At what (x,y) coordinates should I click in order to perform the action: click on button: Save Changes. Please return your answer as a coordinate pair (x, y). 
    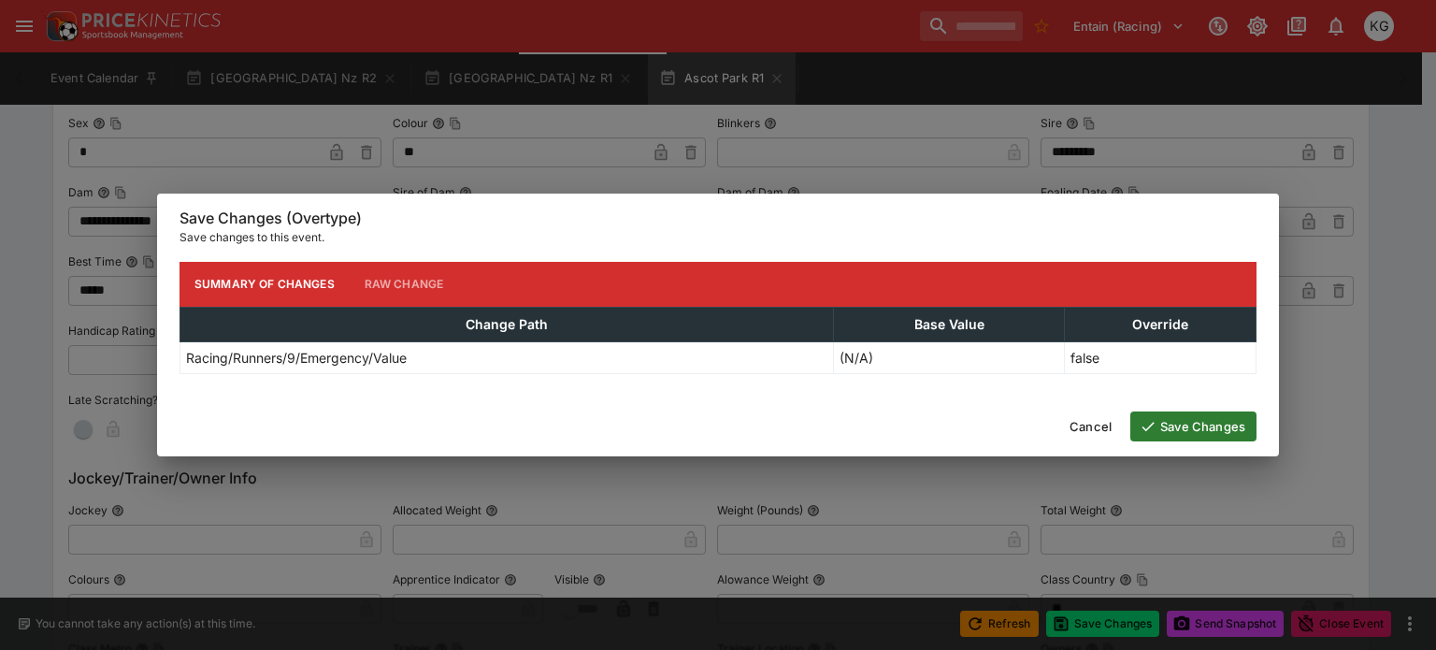
    Looking at the image, I should click on (1193, 426).